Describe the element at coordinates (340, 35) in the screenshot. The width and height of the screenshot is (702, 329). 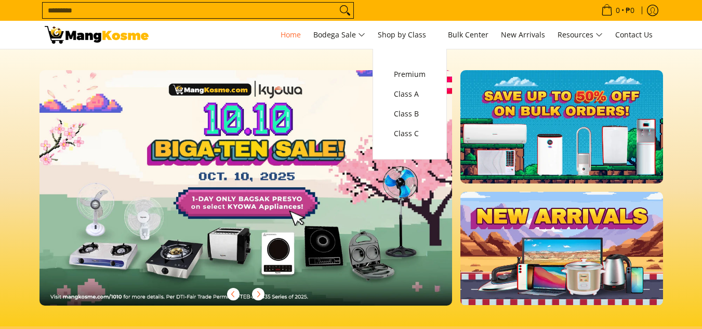
I see `a: Bodega Sale` at that location.